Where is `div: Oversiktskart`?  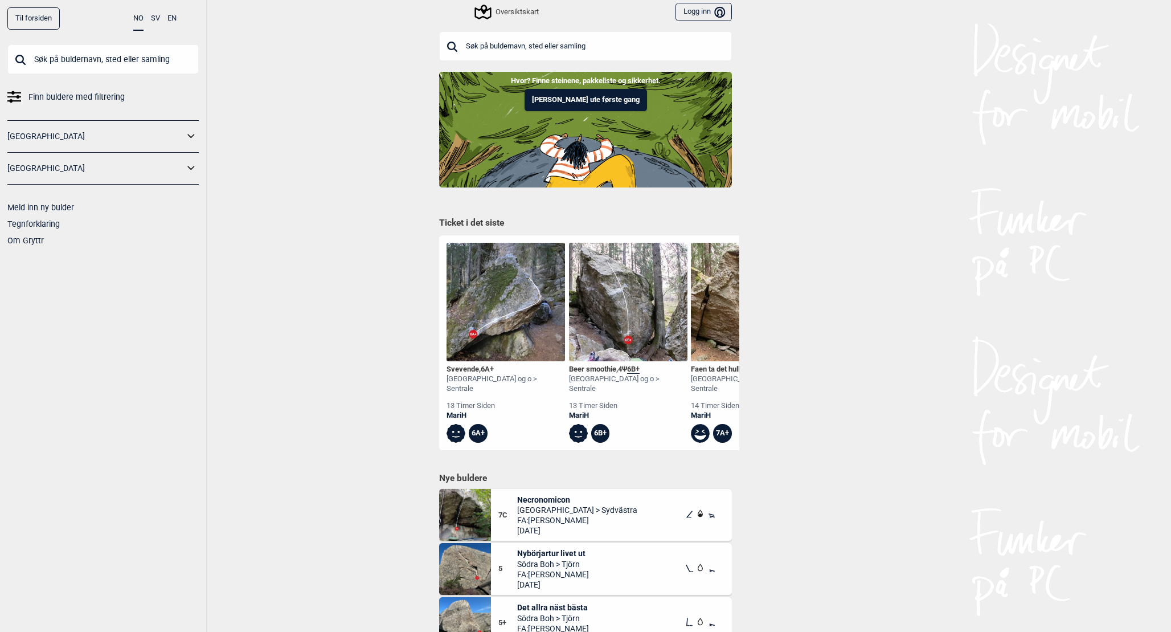
div: Oversiktskart is located at coordinates (508, 12).